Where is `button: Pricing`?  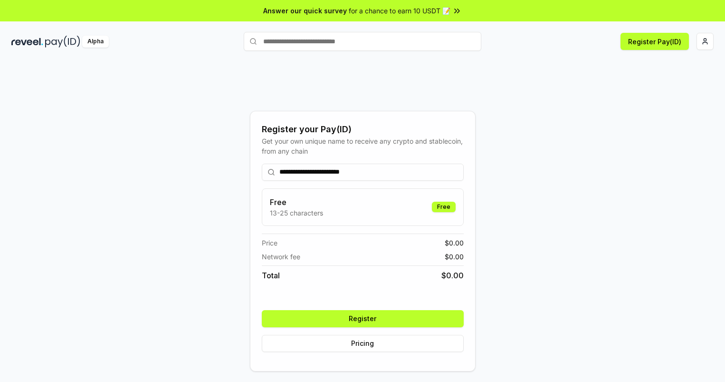
button: Pricing is located at coordinates (363, 343).